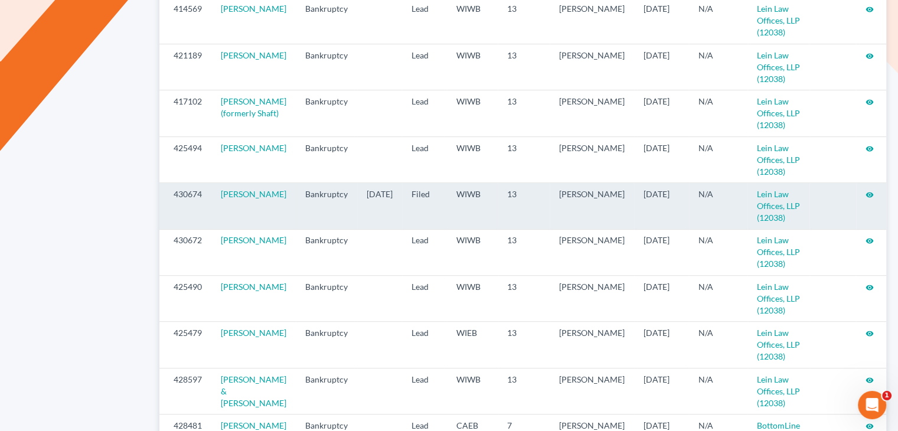 This screenshot has width=898, height=431. Describe the element at coordinates (472, 345) in the screenshot. I see `td: WIEB` at that location.